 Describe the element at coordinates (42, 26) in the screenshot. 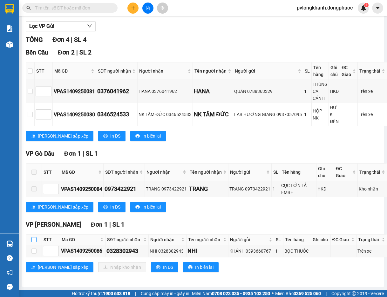

I see `span: Lọc VP Gửi` at that location.